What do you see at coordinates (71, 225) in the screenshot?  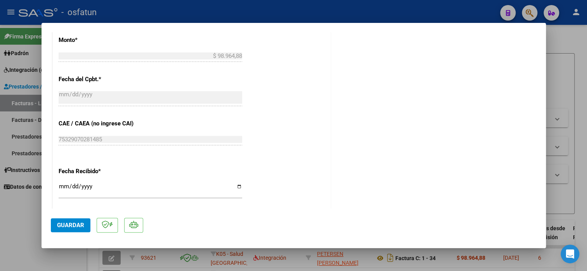 I see `span: Guardar` at bounding box center [71, 225].